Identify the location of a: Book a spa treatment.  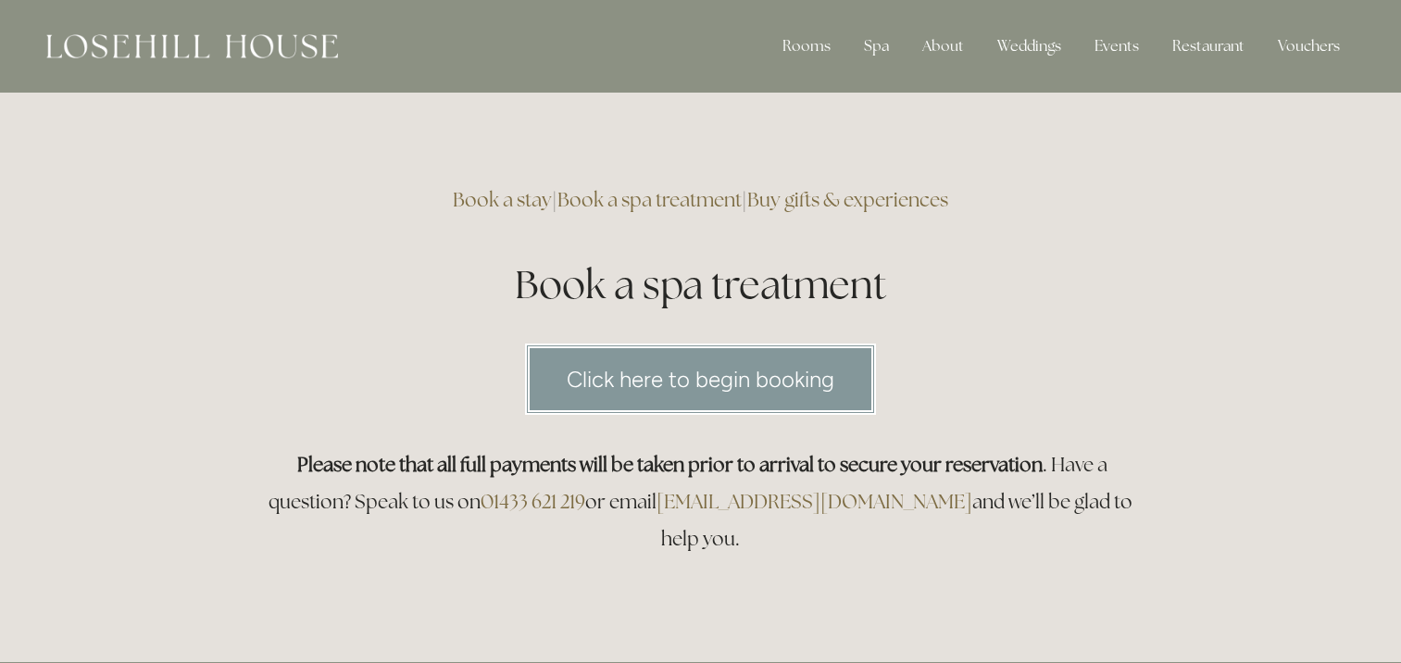
(649, 199).